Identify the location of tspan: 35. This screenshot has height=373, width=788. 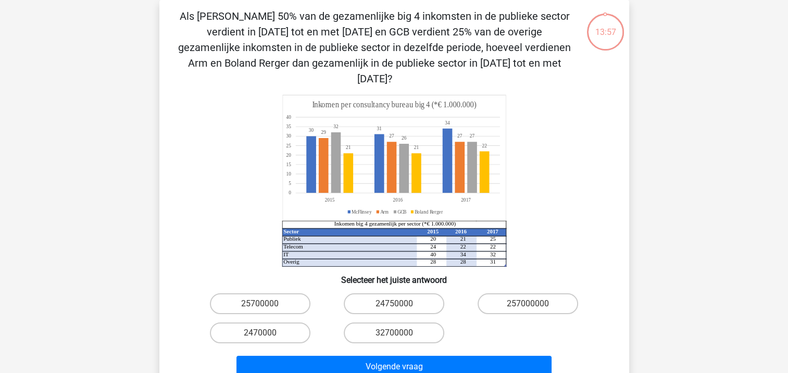
(289, 127).